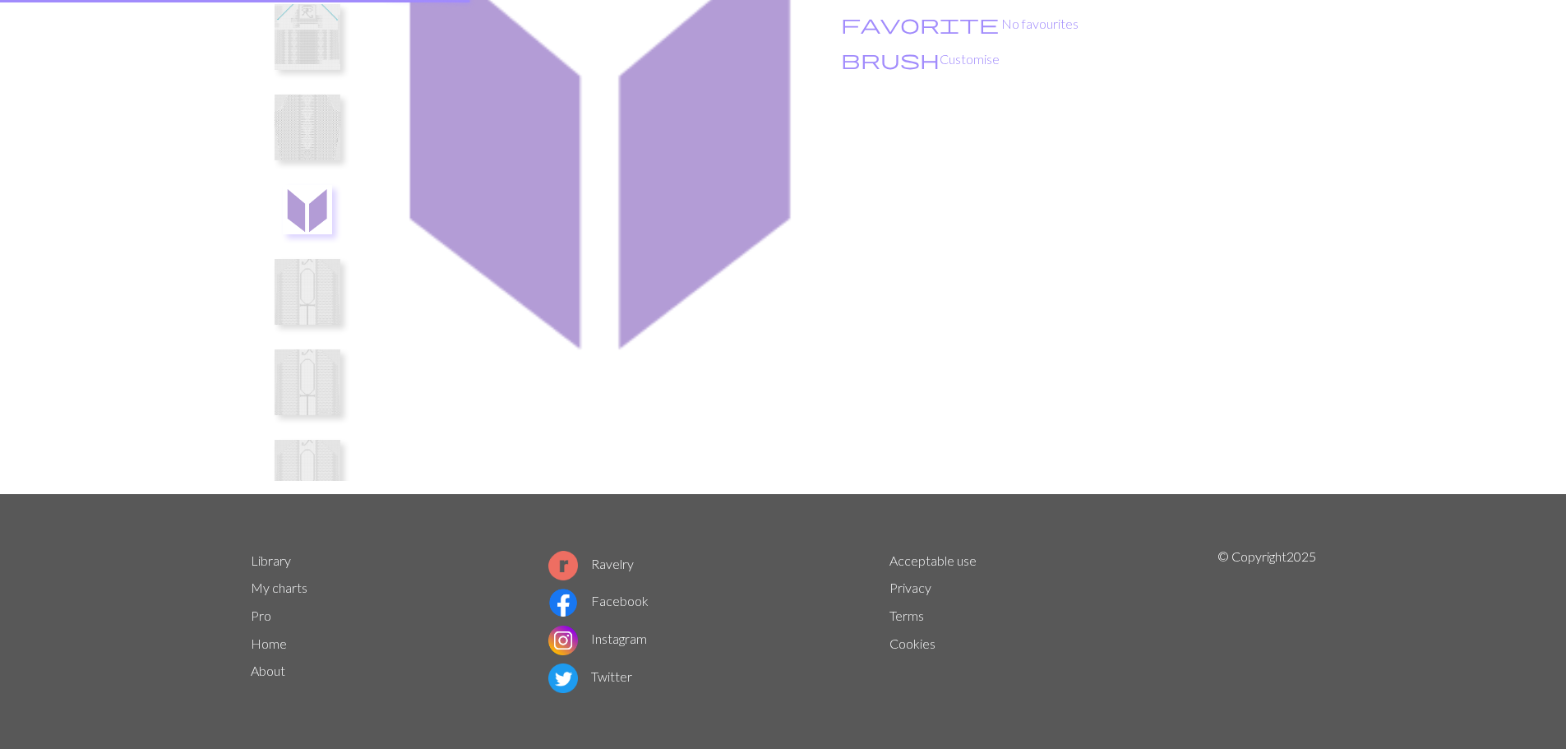 The image size is (1566, 749). Describe the element at coordinates (959, 24) in the screenshot. I see `button: Favourite No favourites` at that location.